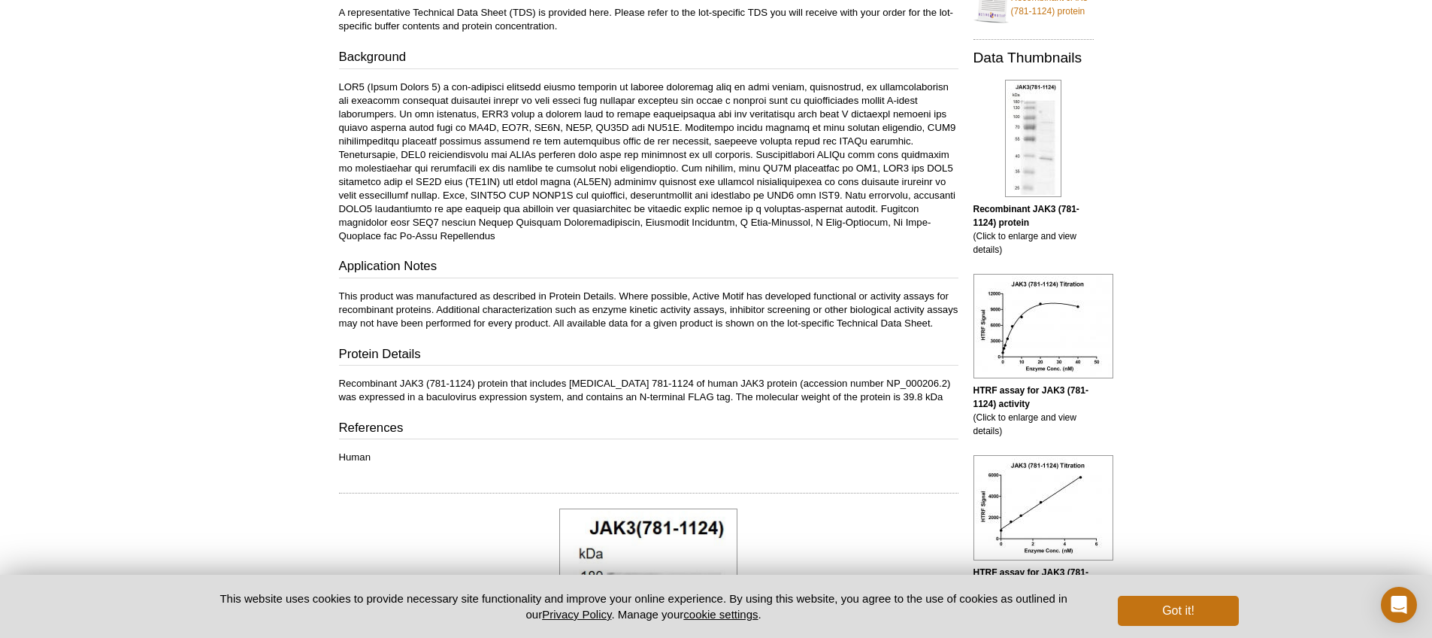 Image resolution: width=1432 pixels, height=638 pixels. I want to click on p: This product was manufactured as described in Protein Details. Where possible, Active Motif has d..., so click(649, 310).